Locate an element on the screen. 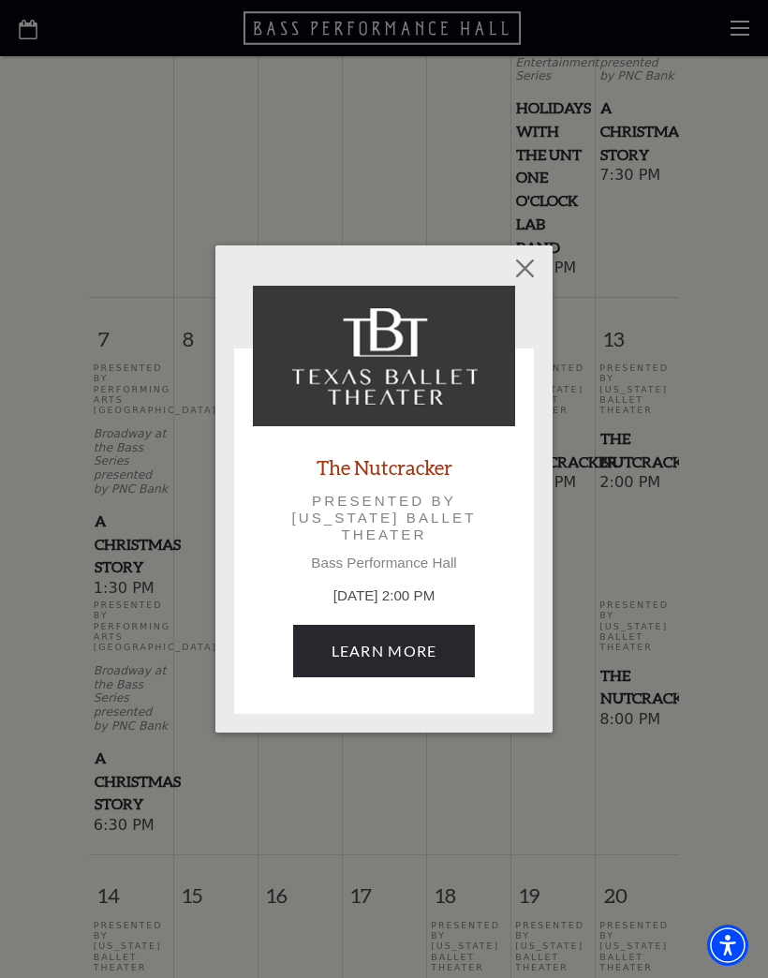  div: Accessibility Menu is located at coordinates (728, 945).